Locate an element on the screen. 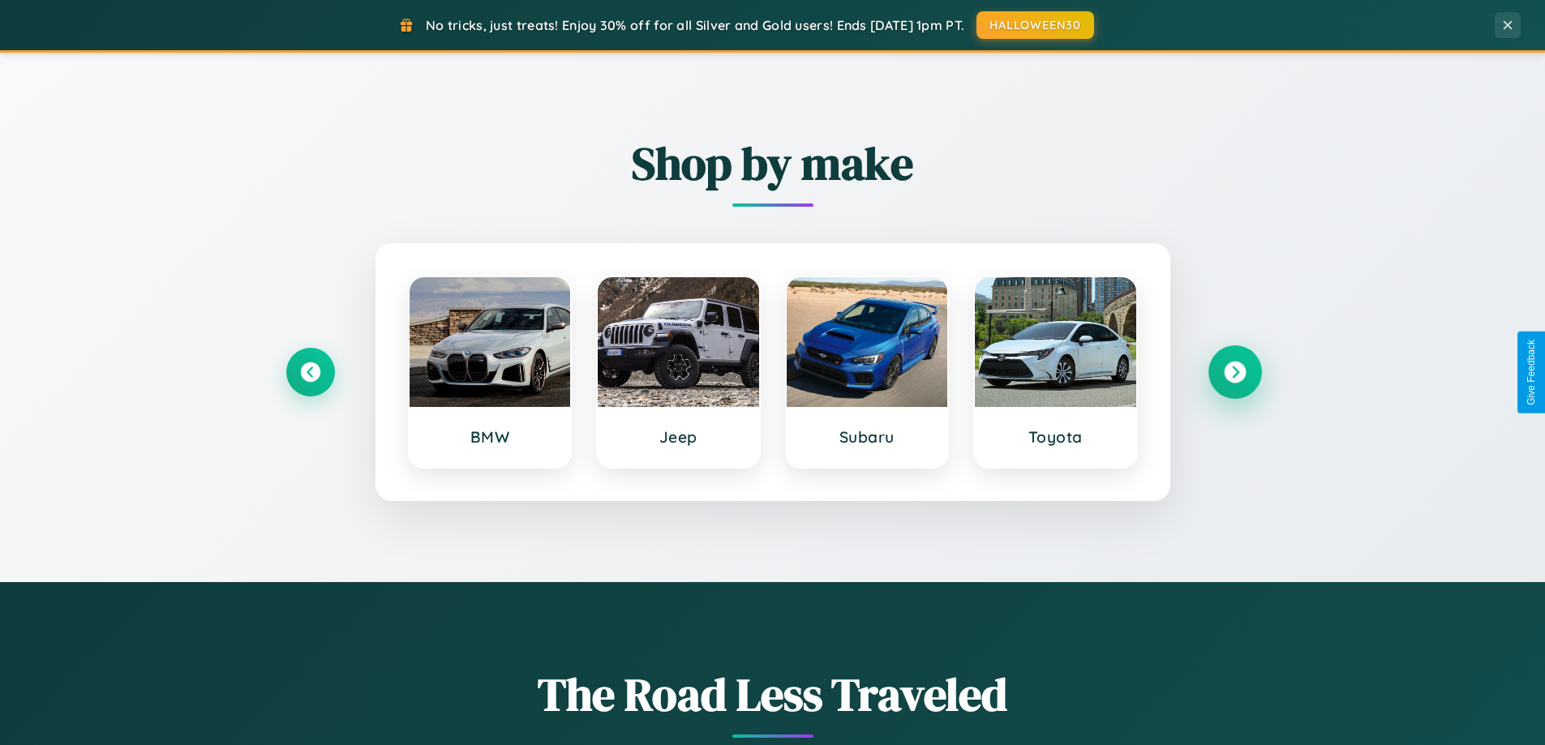  h3: BMW is located at coordinates (490, 437).